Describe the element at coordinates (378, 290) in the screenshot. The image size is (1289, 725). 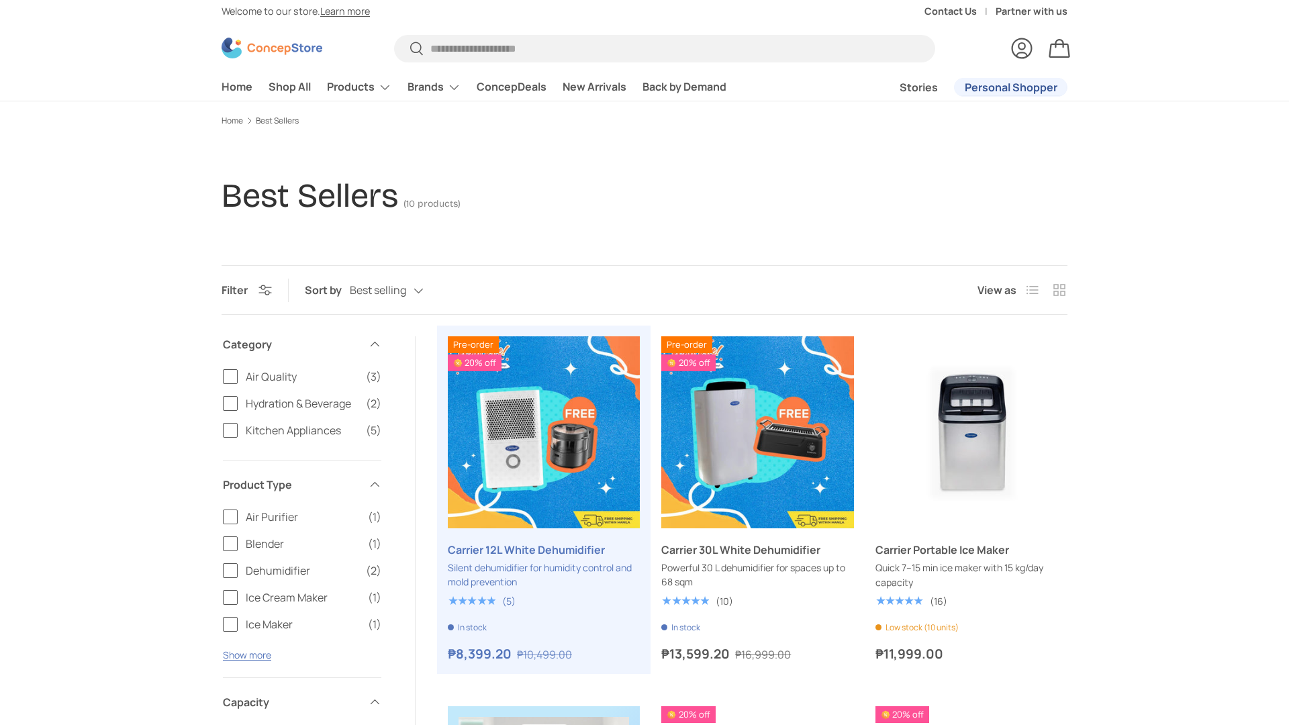
I see `span: Best selling` at that location.